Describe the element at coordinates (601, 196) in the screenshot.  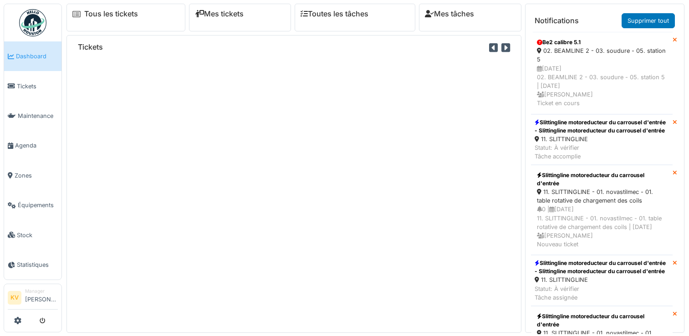
I see `div: 11. SLITTINGLINE - 01. novastilmec - 01. table rotative de chargement des coils` at that location.